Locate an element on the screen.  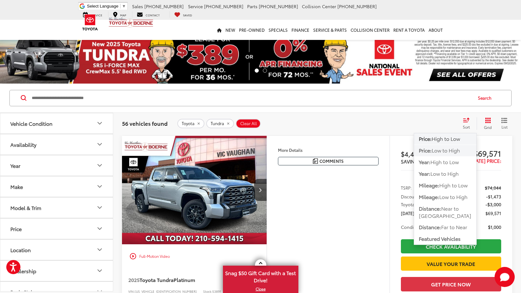
h4: More Details is located at coordinates (328, 150).